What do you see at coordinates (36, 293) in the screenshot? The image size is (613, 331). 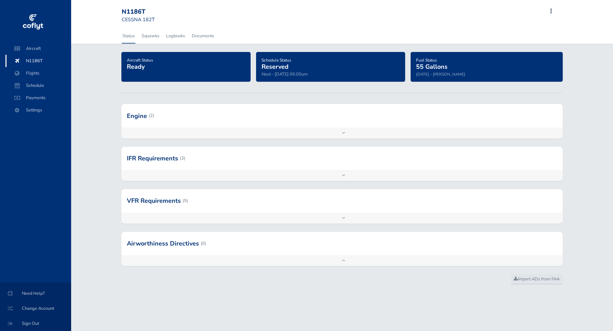 I see `span: Need Help?` at bounding box center [36, 293].